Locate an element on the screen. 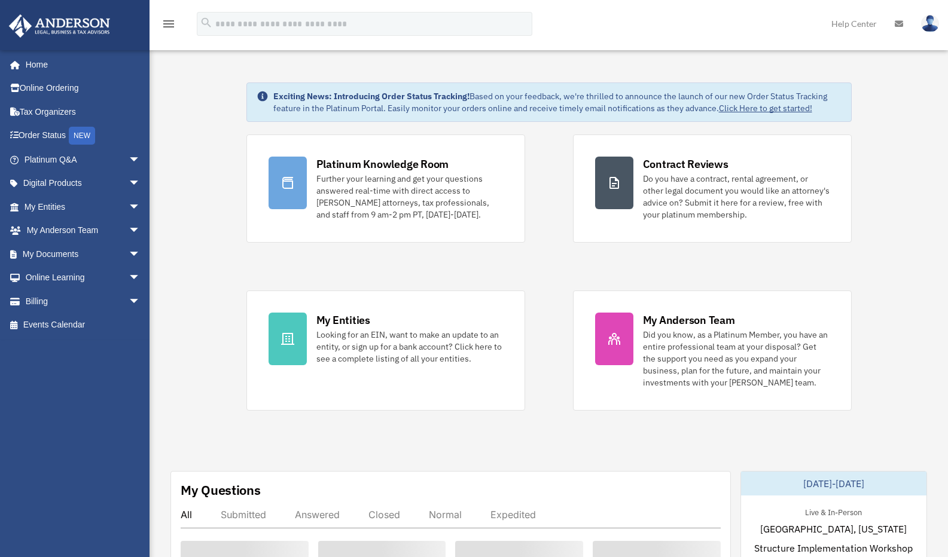 This screenshot has height=557, width=948. div: All is located at coordinates (186, 515).